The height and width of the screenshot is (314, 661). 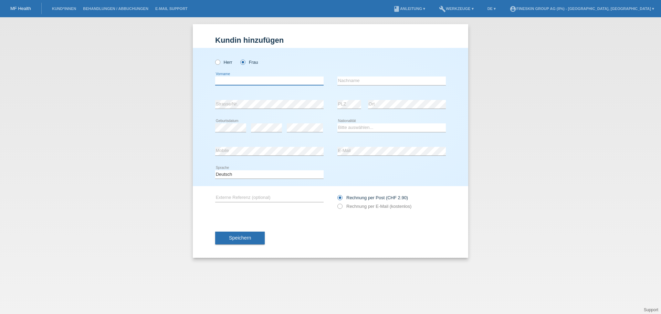 I want to click on input: Herr, so click(x=217, y=62).